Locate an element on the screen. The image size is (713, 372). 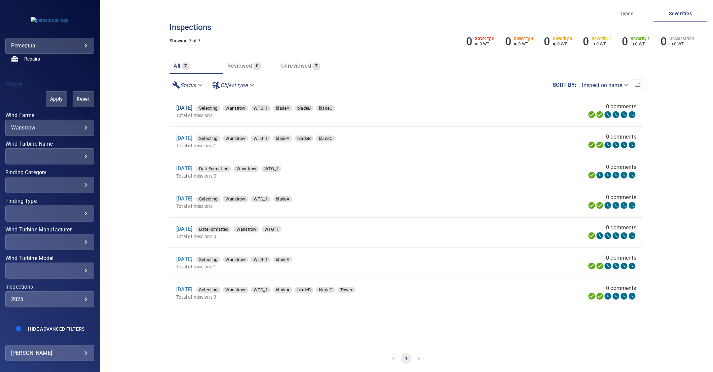
div: Finding Type is located at coordinates (50, 214).